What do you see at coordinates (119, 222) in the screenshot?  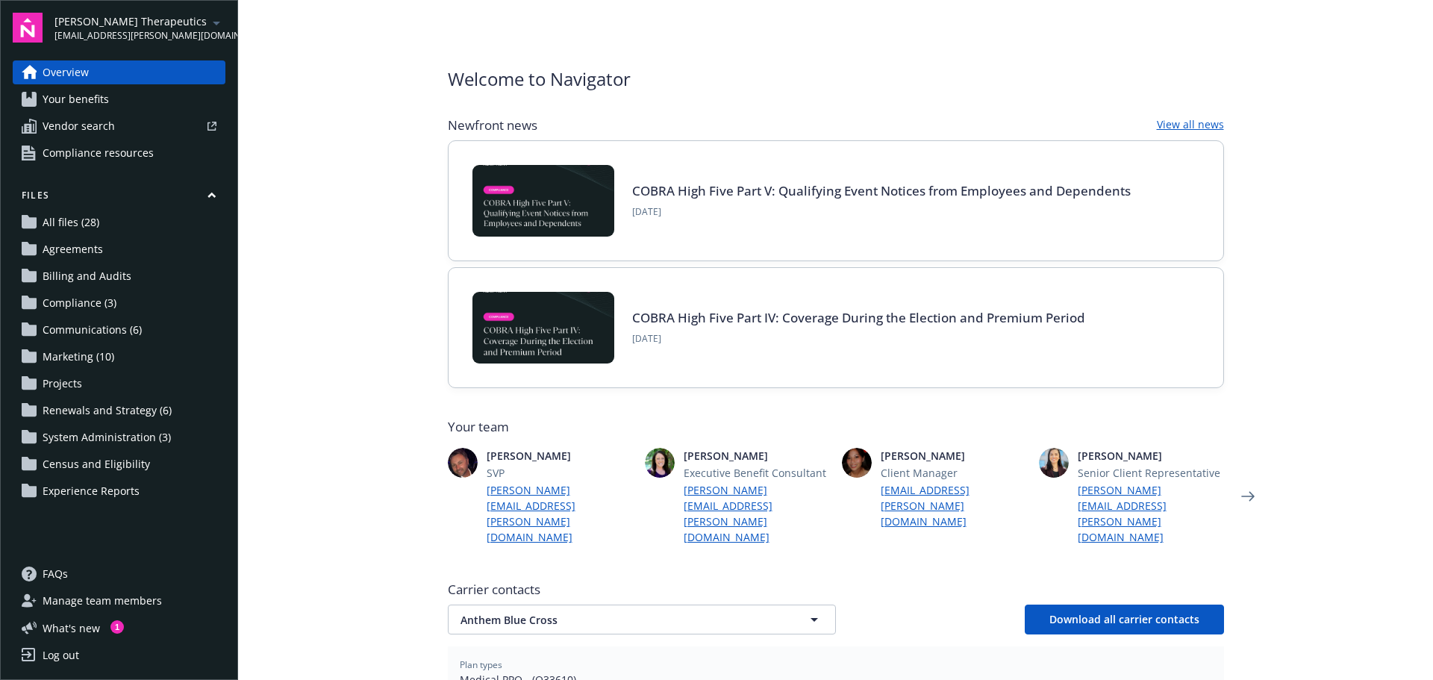 I see `a: All files (28)` at bounding box center [119, 222].